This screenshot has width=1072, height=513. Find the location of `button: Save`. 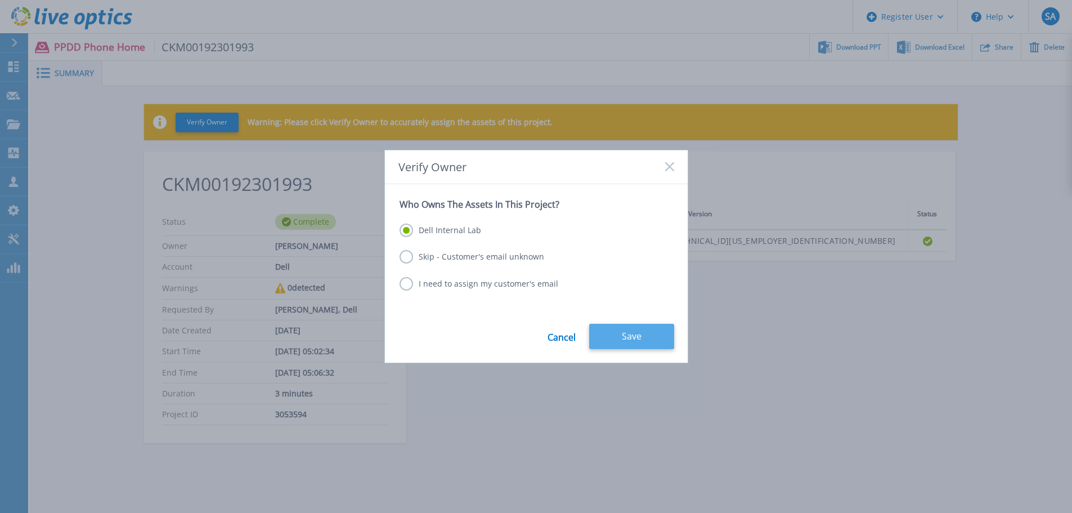

button: Save is located at coordinates (631, 336).